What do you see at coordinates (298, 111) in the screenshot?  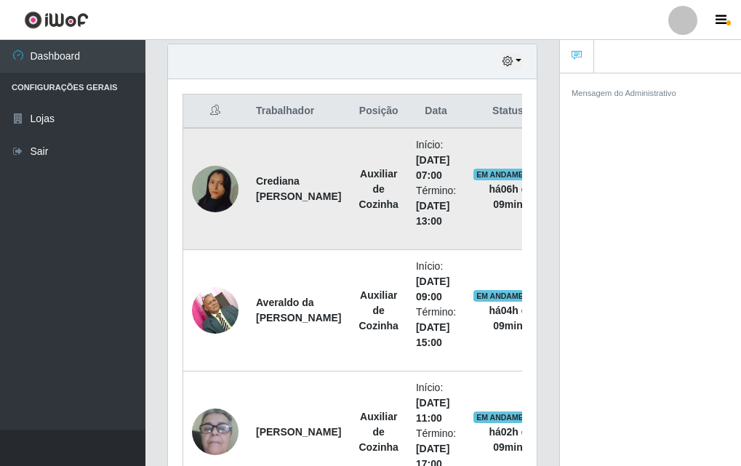 I see `th: Trabalhador` at bounding box center [298, 111].